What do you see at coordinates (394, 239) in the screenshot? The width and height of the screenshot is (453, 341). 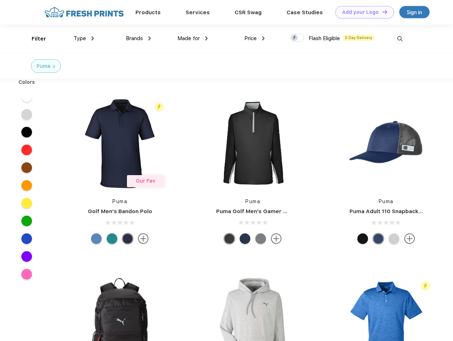 I see `div: Quarry Brt Whit` at bounding box center [394, 239].